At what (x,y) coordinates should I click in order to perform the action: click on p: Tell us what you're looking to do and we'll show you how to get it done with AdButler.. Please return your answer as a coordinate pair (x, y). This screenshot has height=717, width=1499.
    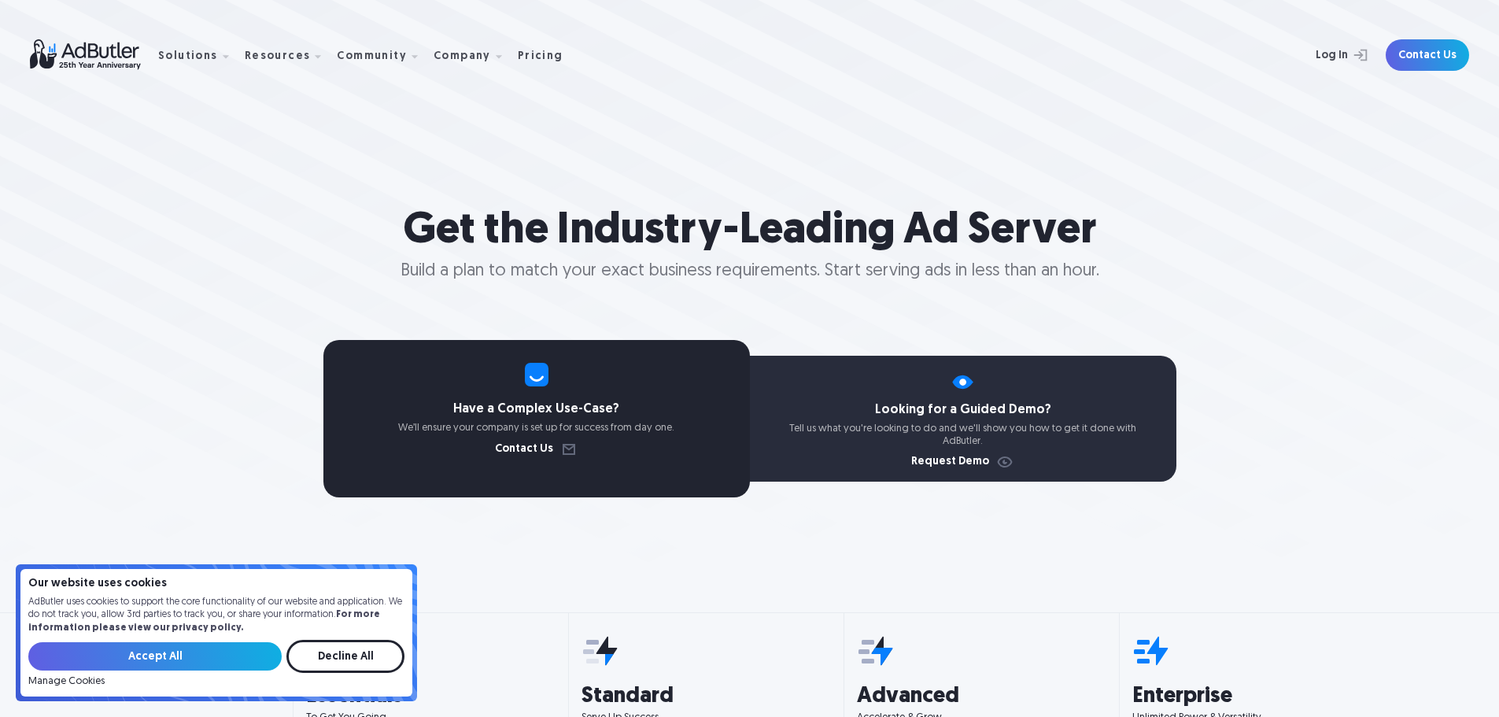
    Looking at the image, I should click on (963, 434).